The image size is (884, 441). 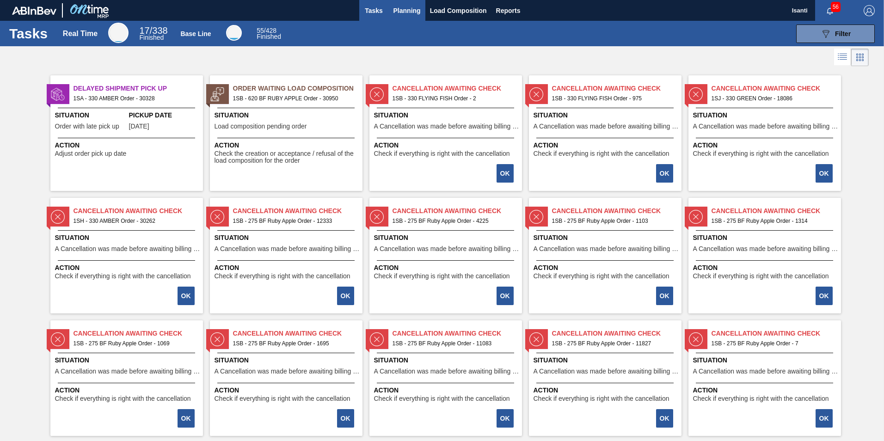 What do you see at coordinates (187, 419) in the screenshot?
I see `div: Complete task: 2194033` at bounding box center [187, 419].